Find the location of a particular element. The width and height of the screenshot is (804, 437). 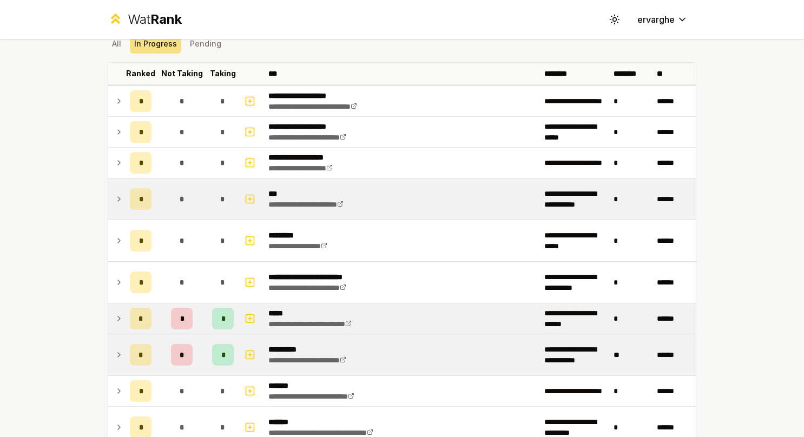

button: ervarghe is located at coordinates (662, 19).